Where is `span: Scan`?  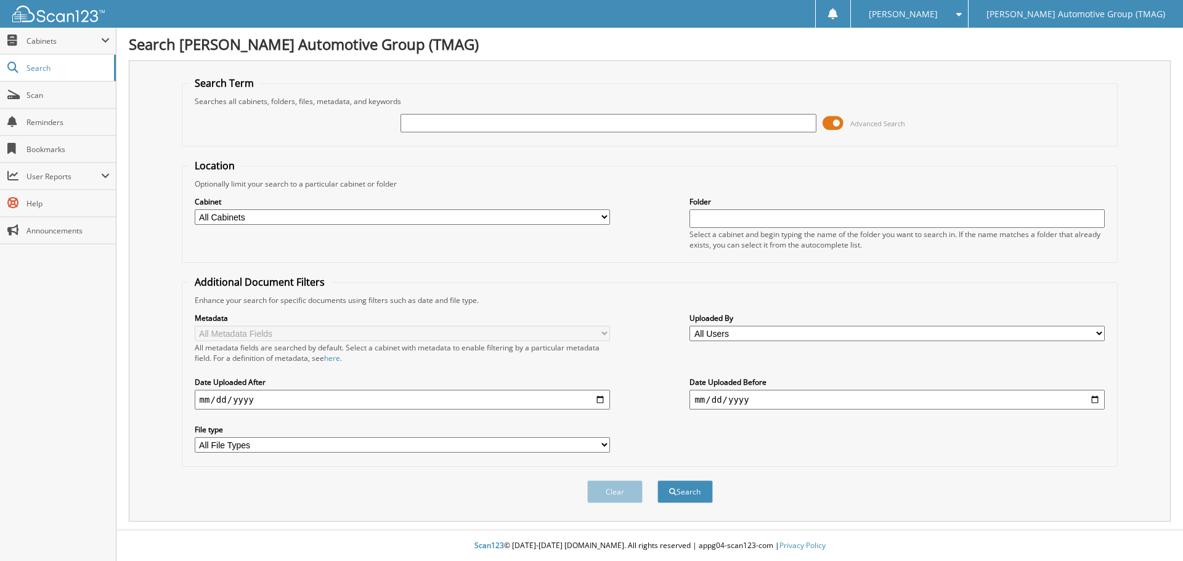
span: Scan is located at coordinates (68, 95).